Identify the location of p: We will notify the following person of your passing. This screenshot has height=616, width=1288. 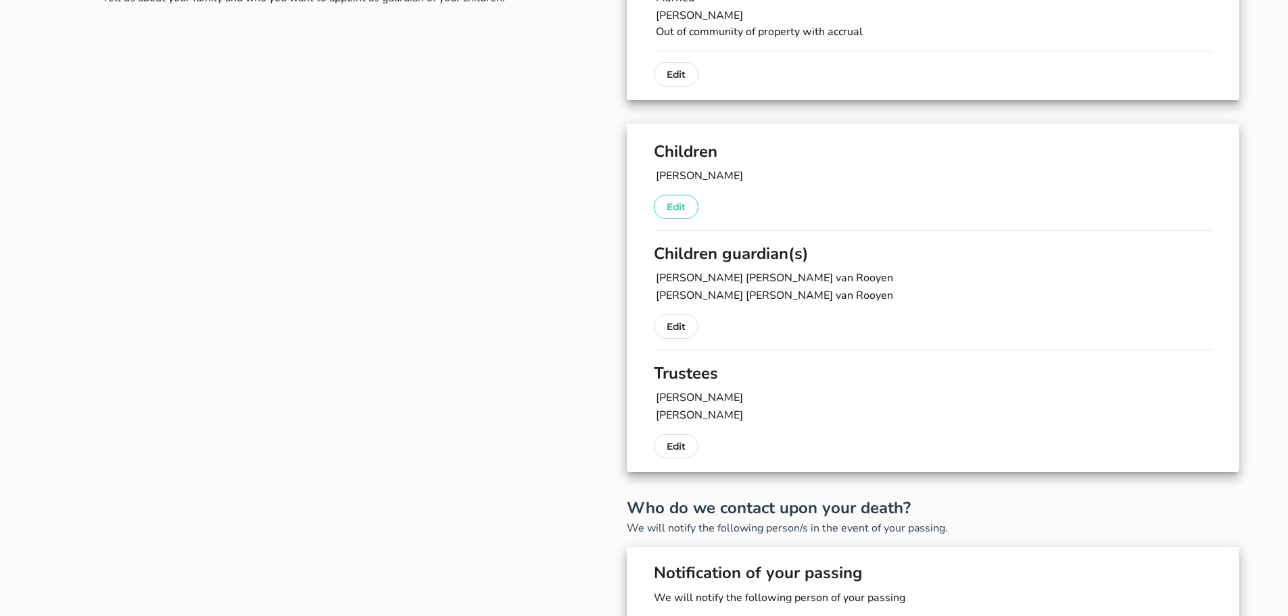
(933, 598).